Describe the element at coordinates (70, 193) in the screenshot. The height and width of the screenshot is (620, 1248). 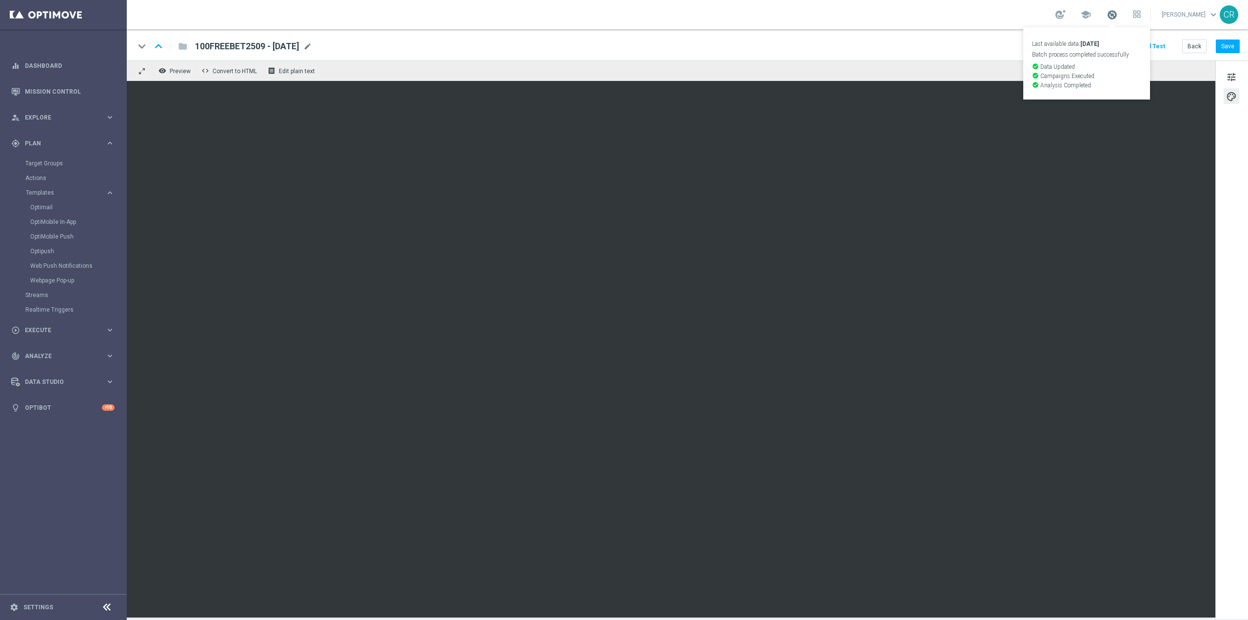
I see `div: Templates keyboard_arrow_right` at that location.